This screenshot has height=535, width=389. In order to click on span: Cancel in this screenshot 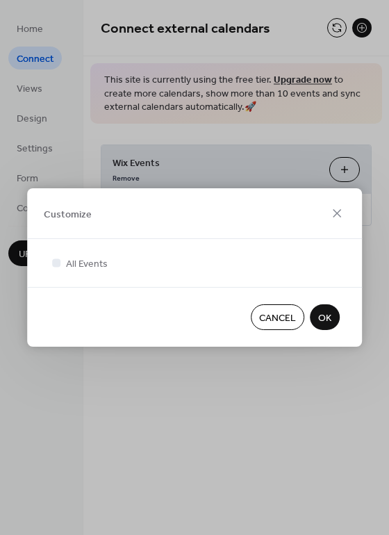, I will do `click(277, 318)`.